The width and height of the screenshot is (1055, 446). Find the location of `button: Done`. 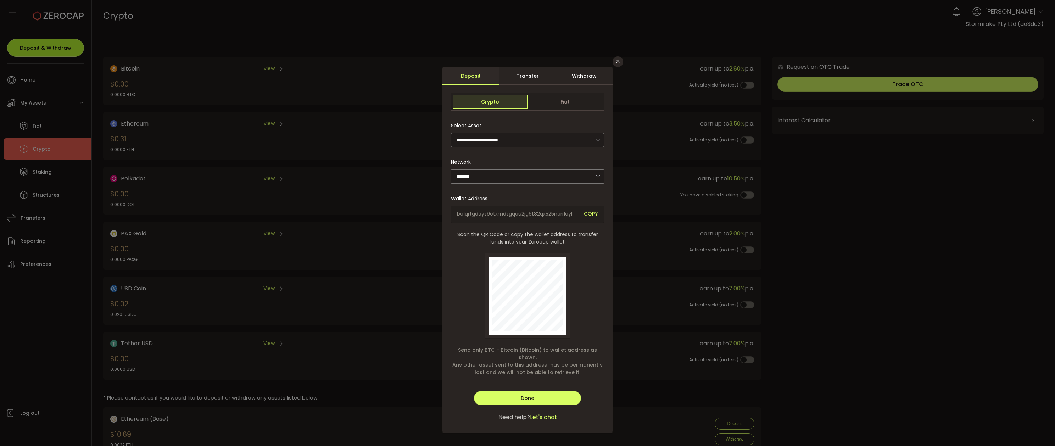

button: Done is located at coordinates (527, 398).